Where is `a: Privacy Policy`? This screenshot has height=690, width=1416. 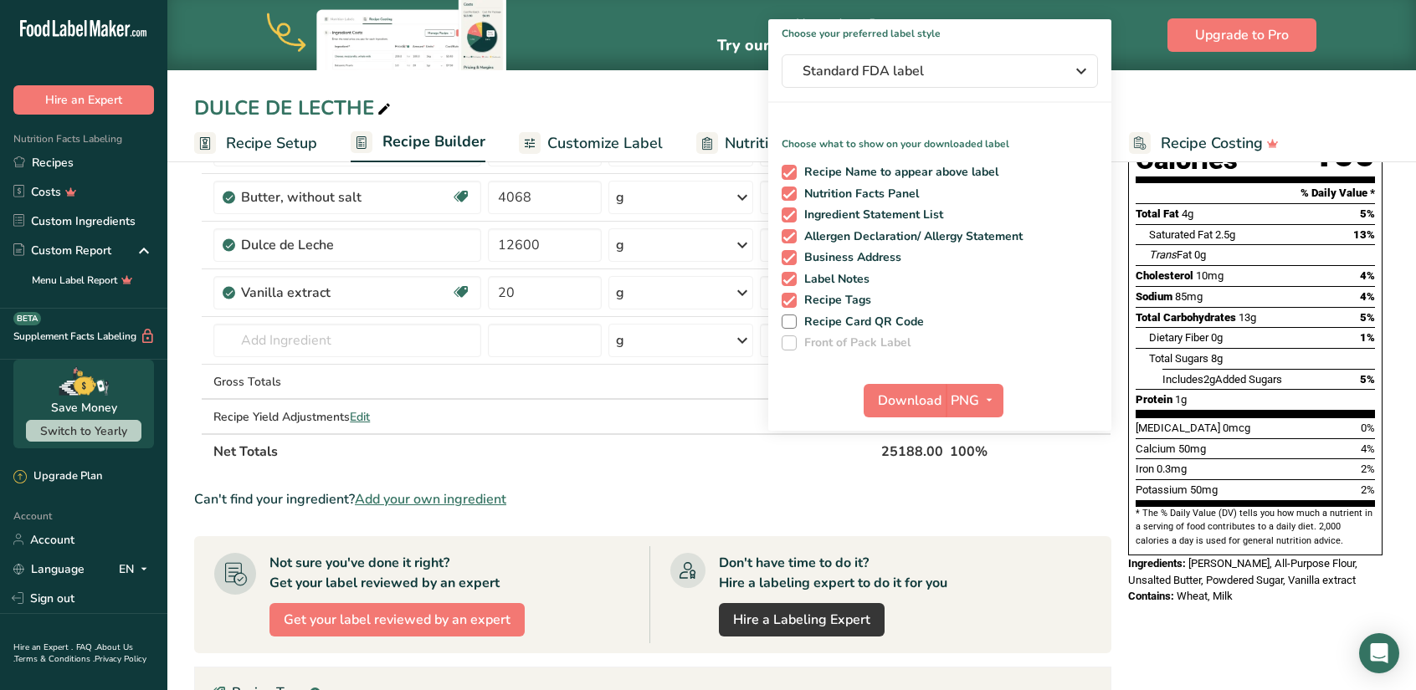
a: Privacy Policy is located at coordinates (120, 659).